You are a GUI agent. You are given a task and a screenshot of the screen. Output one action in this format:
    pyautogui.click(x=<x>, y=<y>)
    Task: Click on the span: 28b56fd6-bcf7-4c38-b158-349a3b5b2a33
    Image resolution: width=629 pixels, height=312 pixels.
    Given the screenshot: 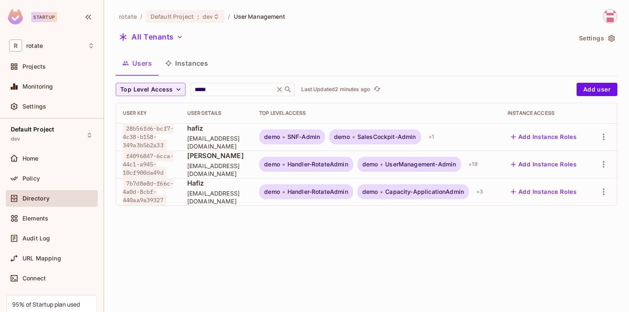 What is the action you would take?
    pyautogui.click(x=148, y=137)
    